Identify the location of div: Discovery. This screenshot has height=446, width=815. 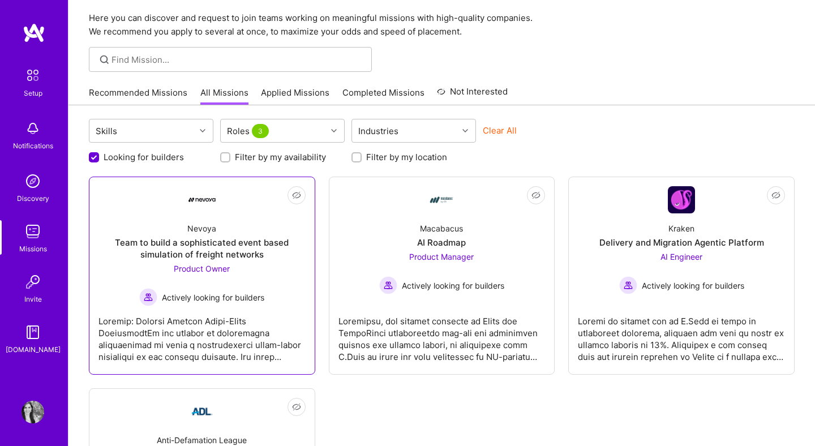
(33, 198).